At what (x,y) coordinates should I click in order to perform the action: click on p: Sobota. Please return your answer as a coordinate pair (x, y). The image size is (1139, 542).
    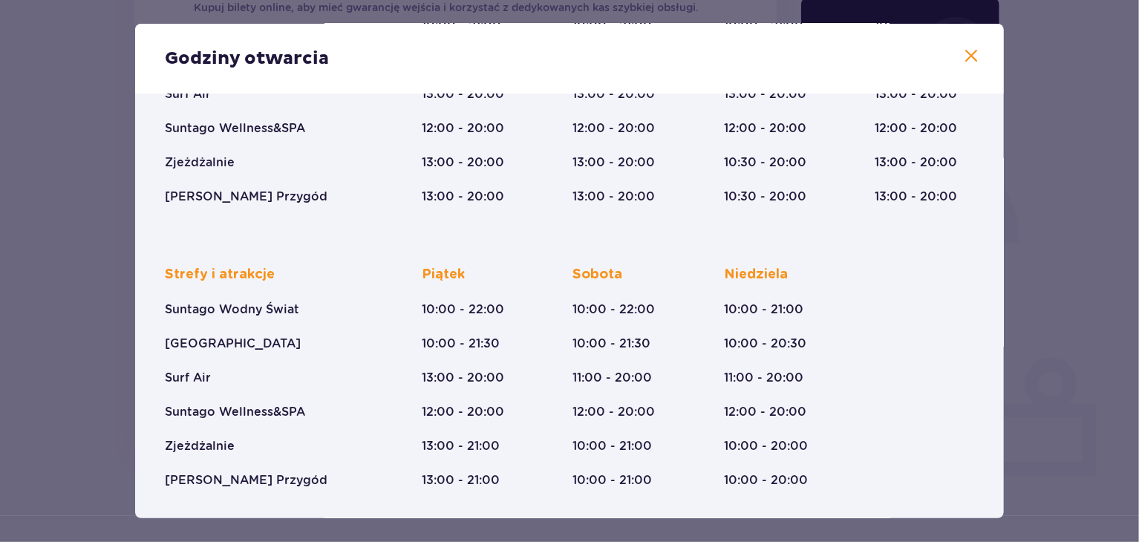
    Looking at the image, I should click on (598, 275).